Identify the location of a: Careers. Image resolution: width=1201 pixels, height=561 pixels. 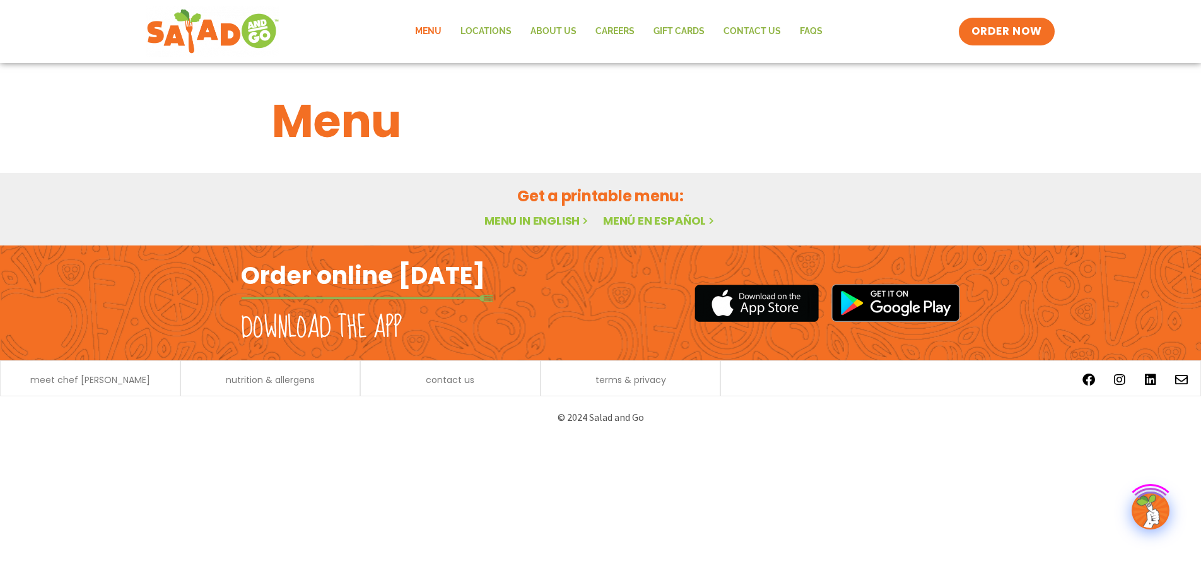
(615, 32).